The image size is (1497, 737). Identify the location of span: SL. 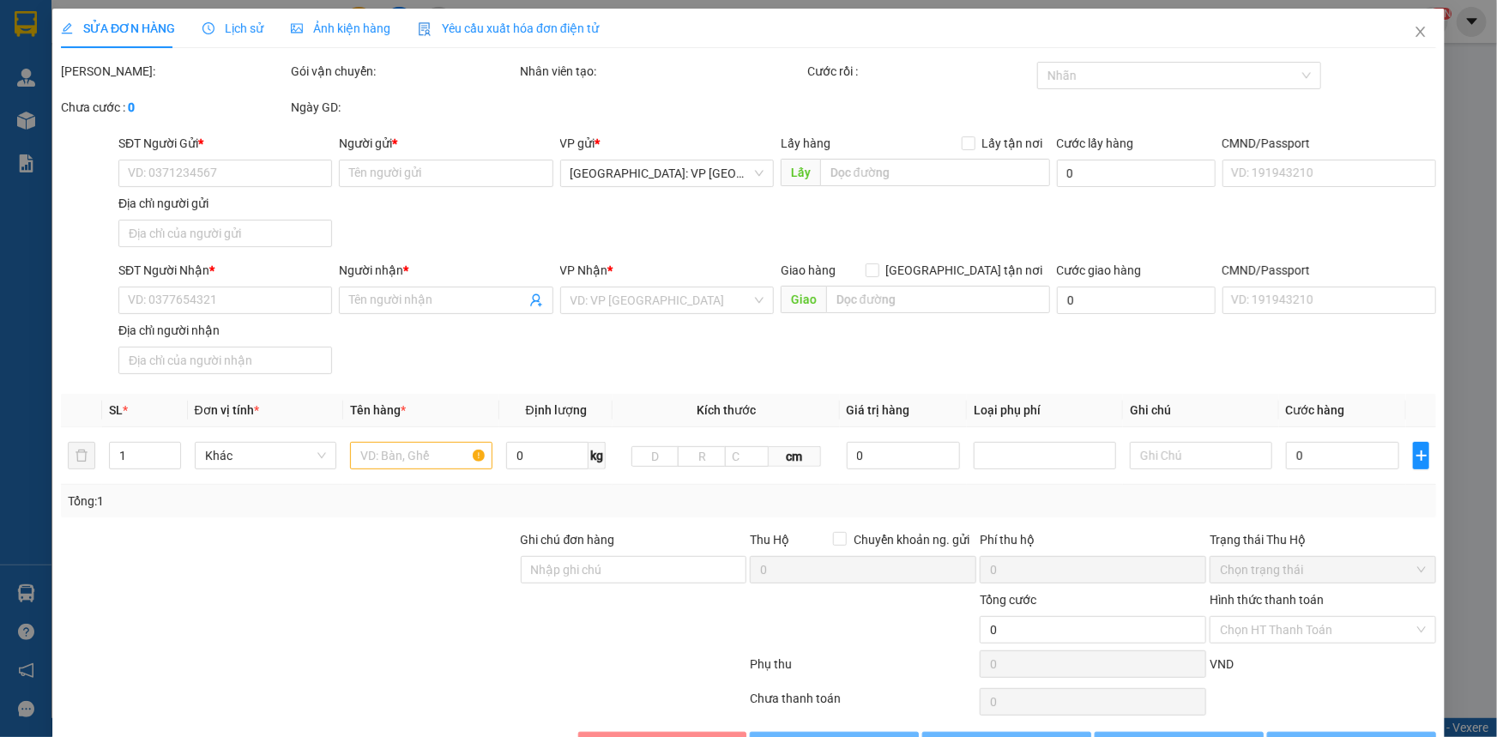
(117, 410).